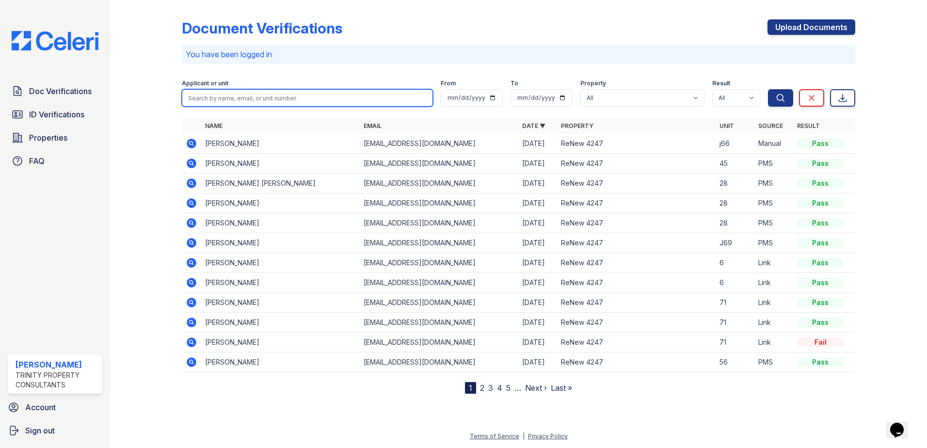 Image resolution: width=927 pixels, height=448 pixels. What do you see at coordinates (820, 342) in the screenshot?
I see `div: Fail` at bounding box center [820, 342].